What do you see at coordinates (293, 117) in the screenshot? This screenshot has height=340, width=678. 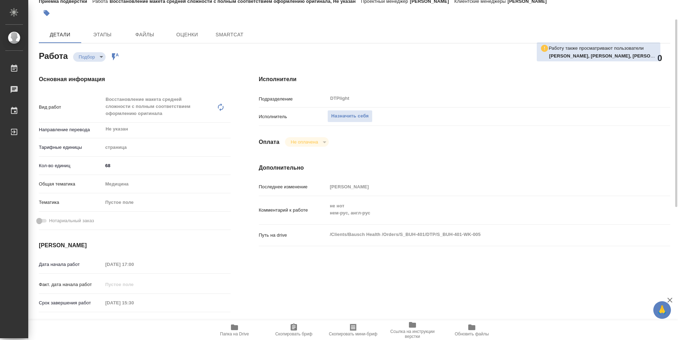 I see `p: Исполнитель` at bounding box center [293, 117].